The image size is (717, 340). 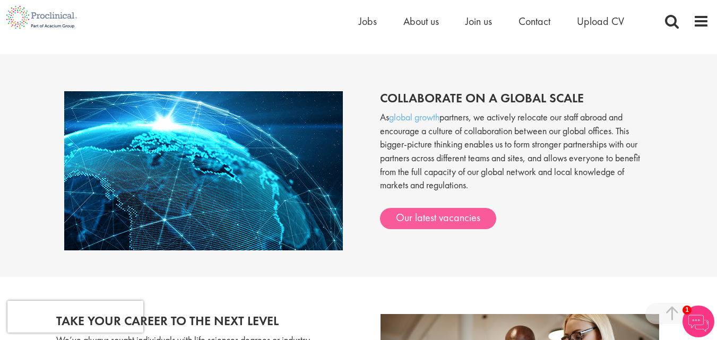 I want to click on span: Join us, so click(x=479, y=21).